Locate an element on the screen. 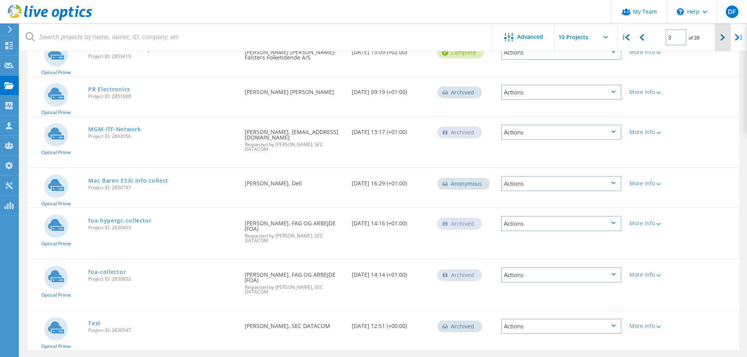 This screenshot has height=357, width=747. span: Project ID: 2830547 is located at coordinates (162, 331).